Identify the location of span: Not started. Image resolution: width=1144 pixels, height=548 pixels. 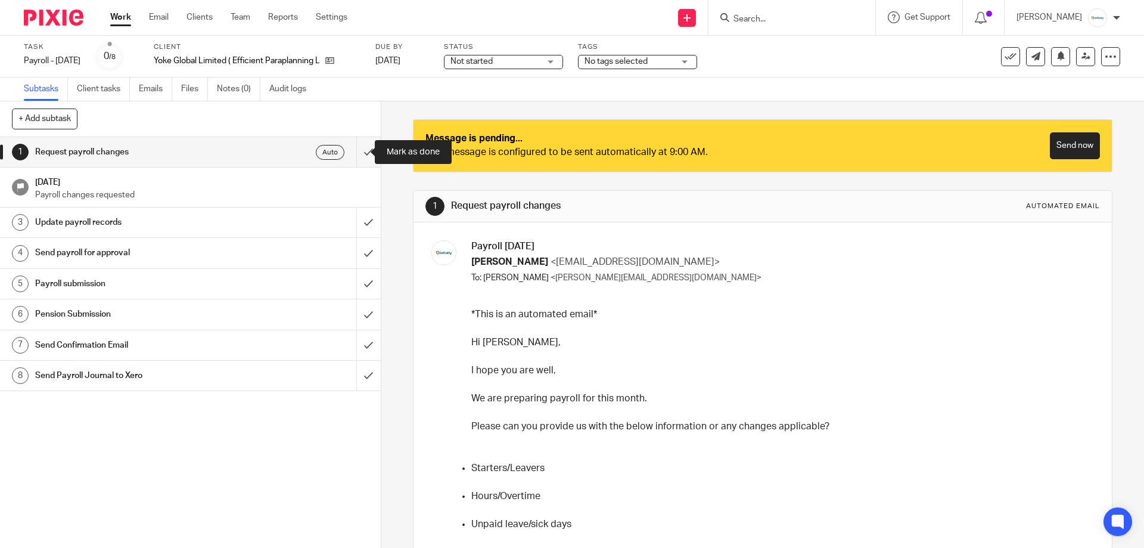
(471, 61).